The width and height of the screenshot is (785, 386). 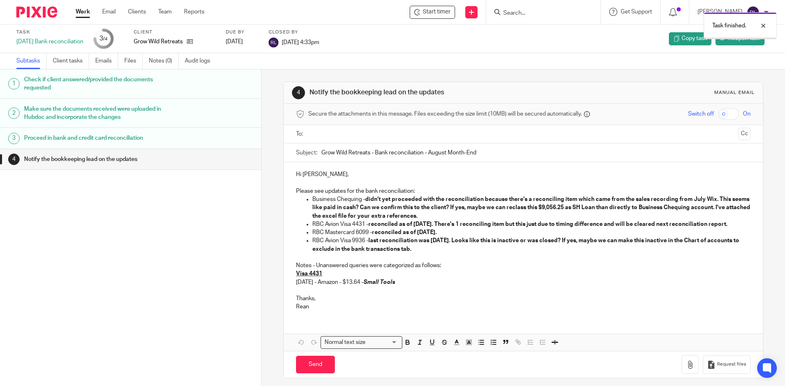 What do you see at coordinates (531, 233) in the screenshot?
I see `p: RBC Mastercard 6099 -` at bounding box center [531, 233].